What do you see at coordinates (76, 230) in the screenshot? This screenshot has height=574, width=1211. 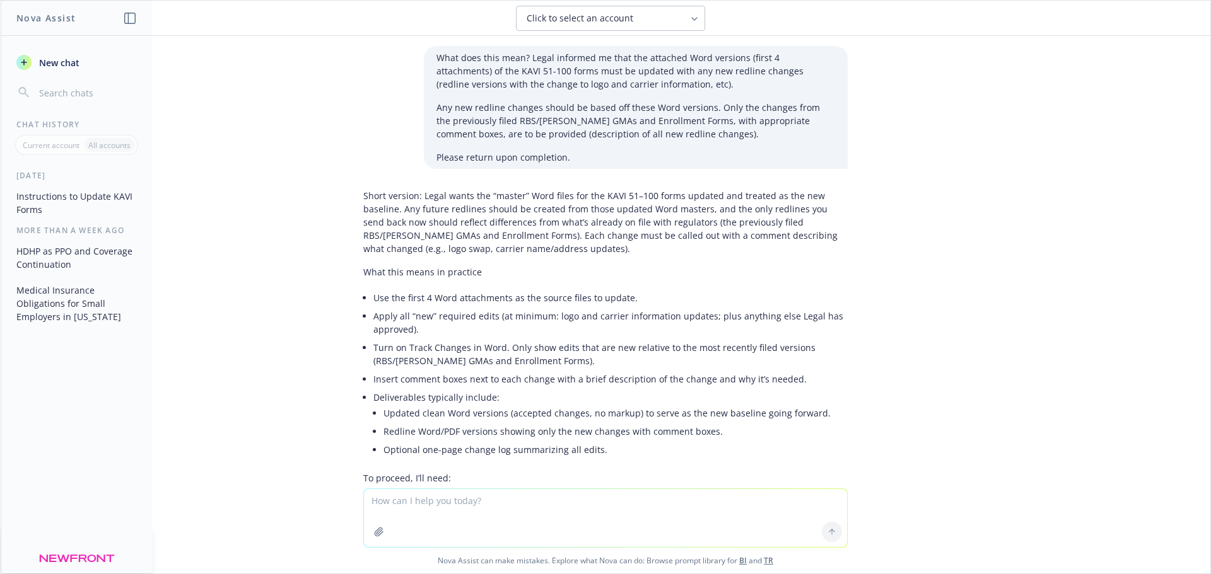 I see `div: More than a week ago` at bounding box center [76, 230].